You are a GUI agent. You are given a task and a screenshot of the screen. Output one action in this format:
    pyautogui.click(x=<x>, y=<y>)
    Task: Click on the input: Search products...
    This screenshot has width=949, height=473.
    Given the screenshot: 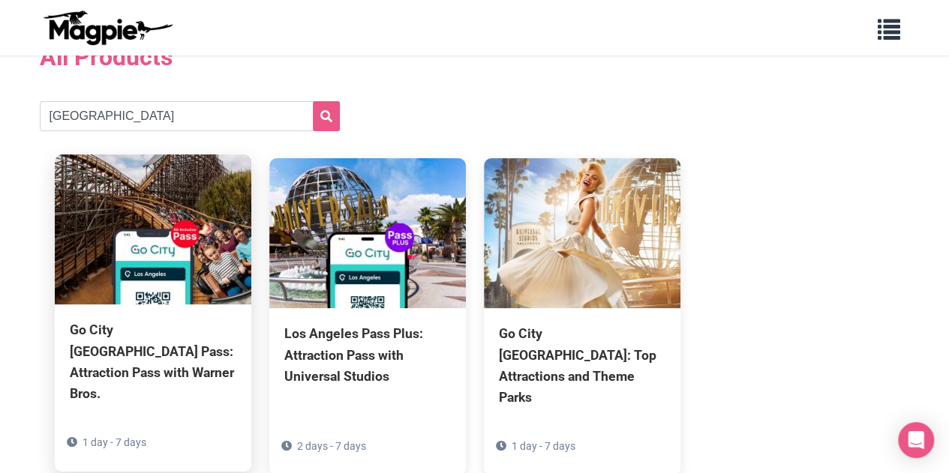 What is the action you would take?
    pyautogui.click(x=190, y=116)
    